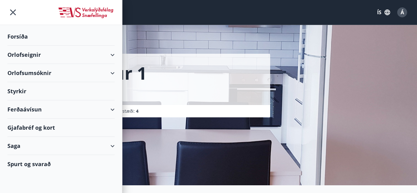 The height and width of the screenshot is (193, 417). I want to click on div: Orlofseignir, so click(61, 55).